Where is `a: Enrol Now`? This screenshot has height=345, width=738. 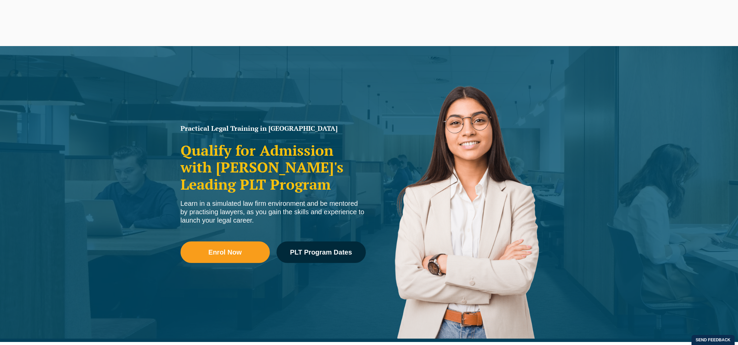 a: Enrol Now is located at coordinates (225, 253).